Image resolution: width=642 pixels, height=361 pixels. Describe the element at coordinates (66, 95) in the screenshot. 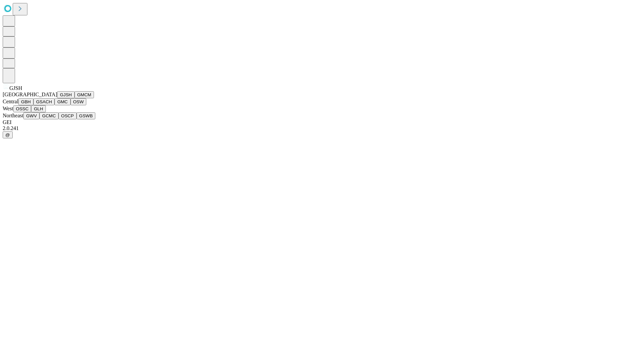

I see `button: GJSH` at that location.